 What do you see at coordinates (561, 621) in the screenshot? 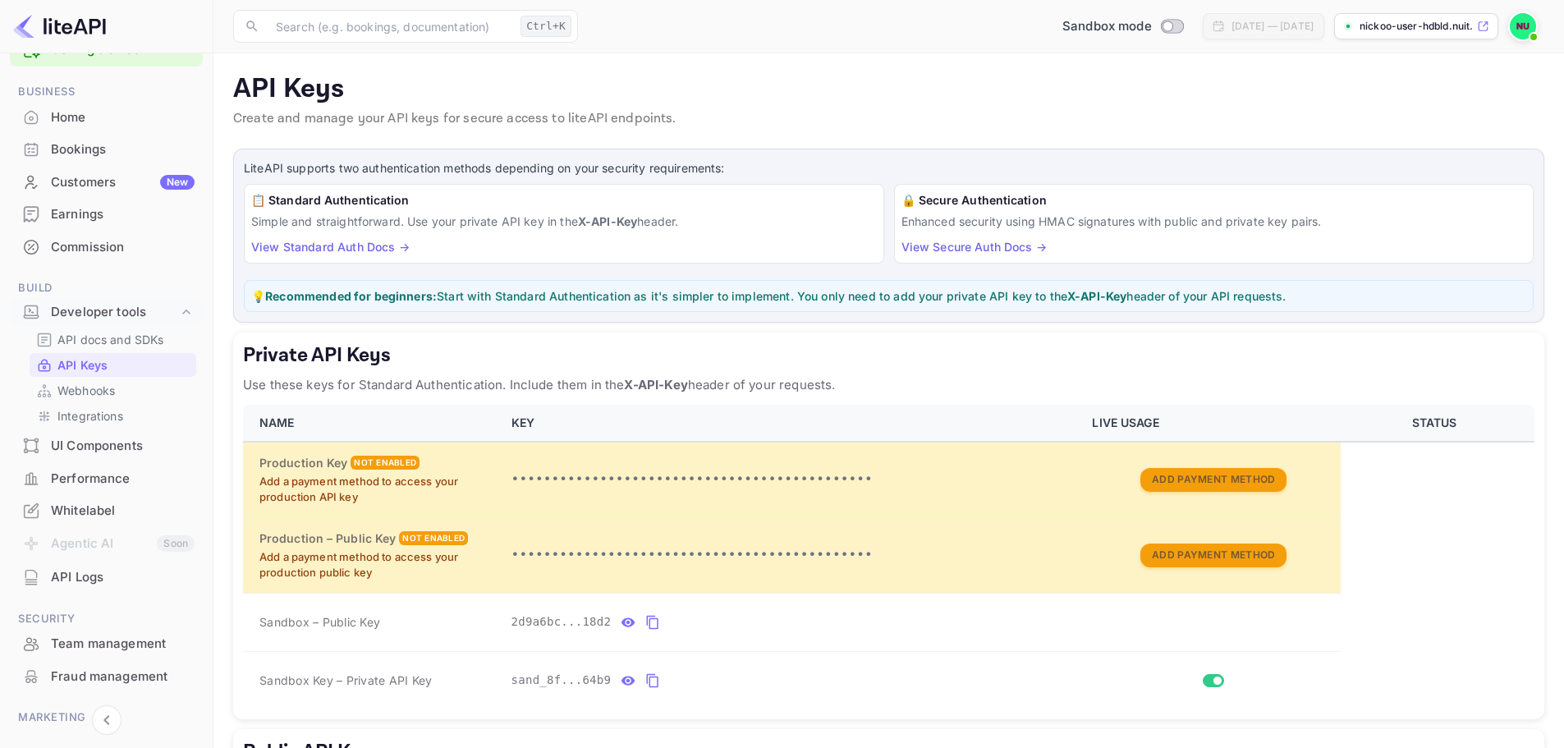
I see `span: 2d9a6bc...18d2` at bounding box center [561, 621].